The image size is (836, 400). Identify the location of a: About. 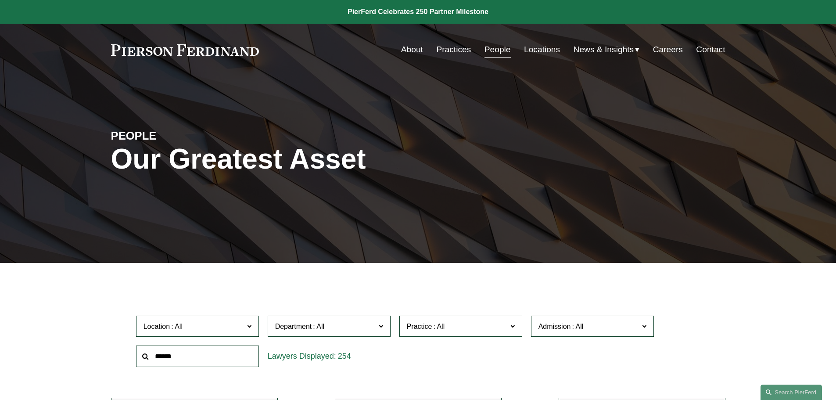
(412, 50).